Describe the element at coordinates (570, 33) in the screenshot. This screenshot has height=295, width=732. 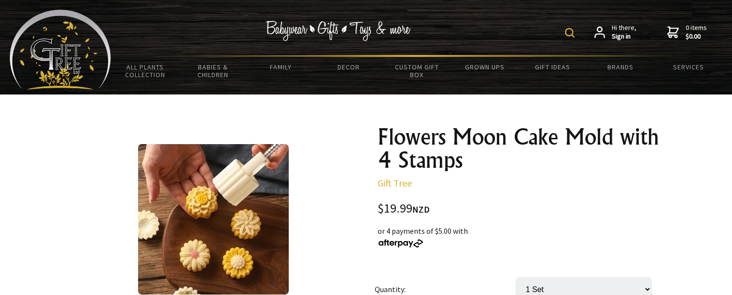
I see `img: product search` at that location.